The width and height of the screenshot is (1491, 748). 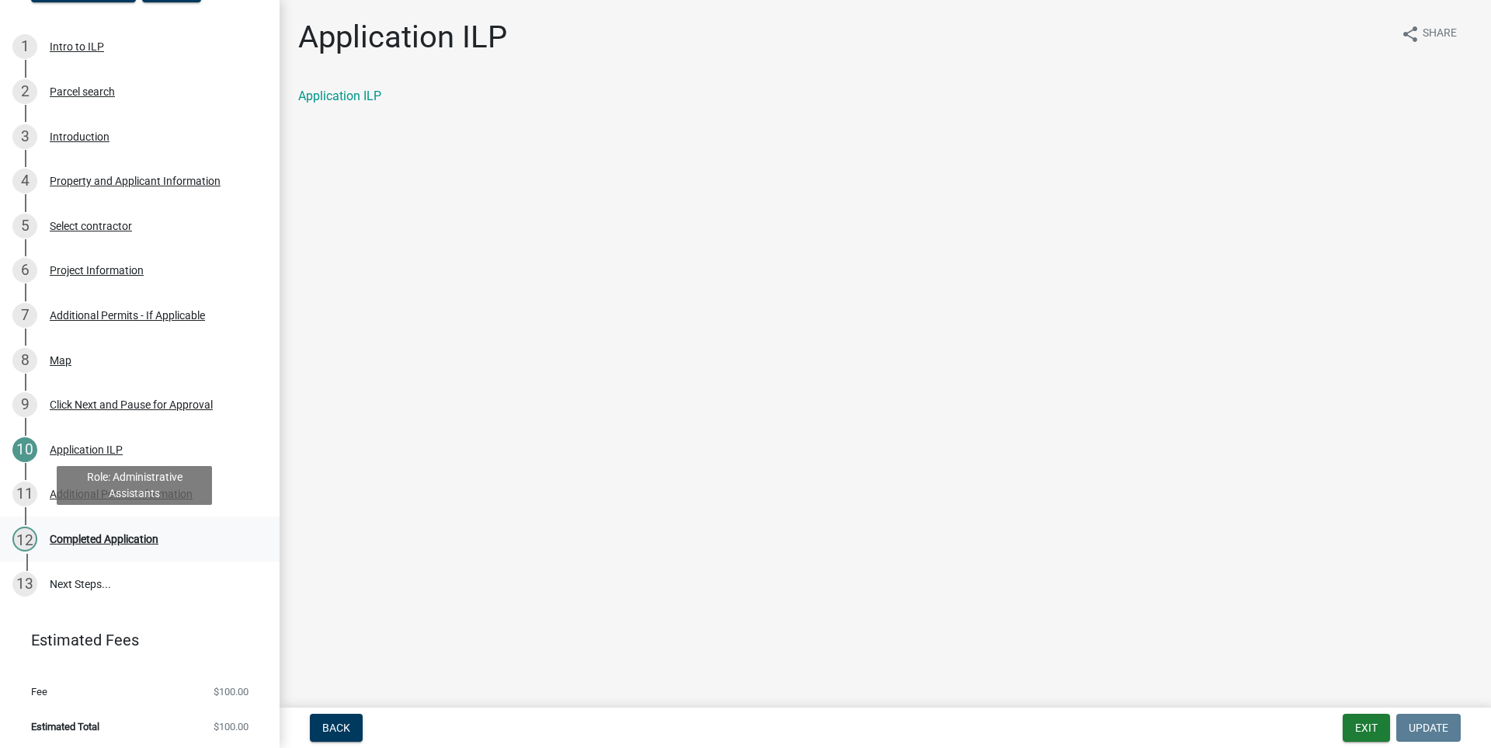 I want to click on button: Back, so click(x=336, y=728).